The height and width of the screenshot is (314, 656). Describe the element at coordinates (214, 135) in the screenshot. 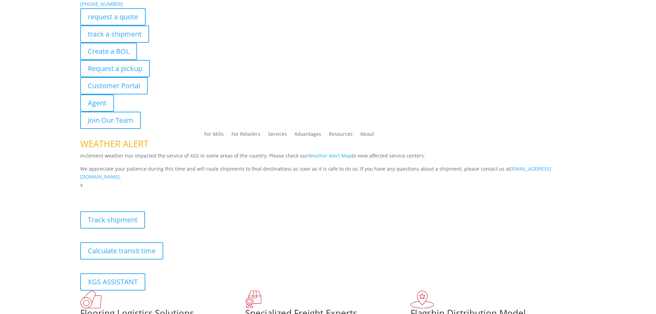

I see `a: For Mills` at that location.